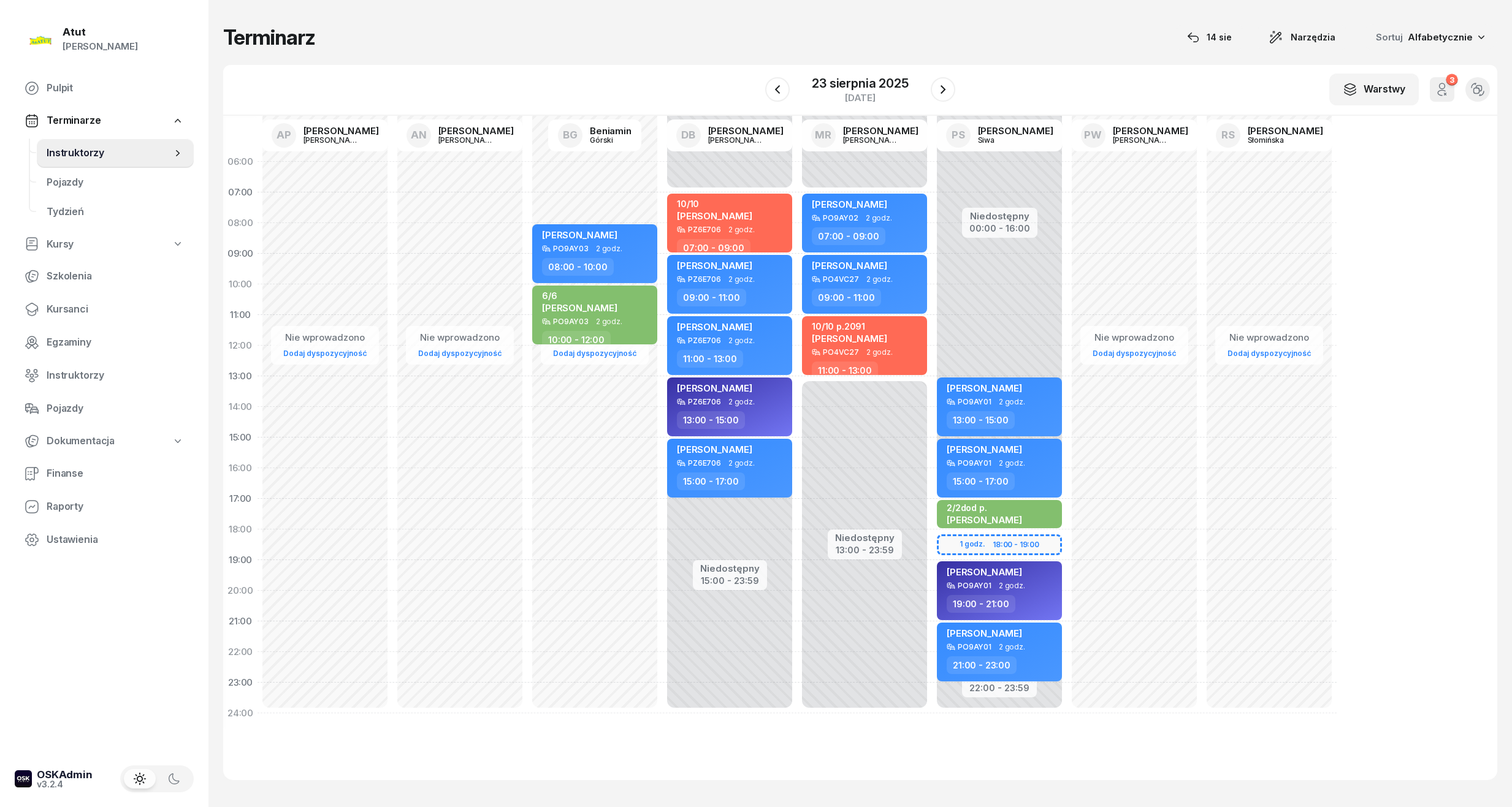  I want to click on a: Kursy, so click(104, 245).